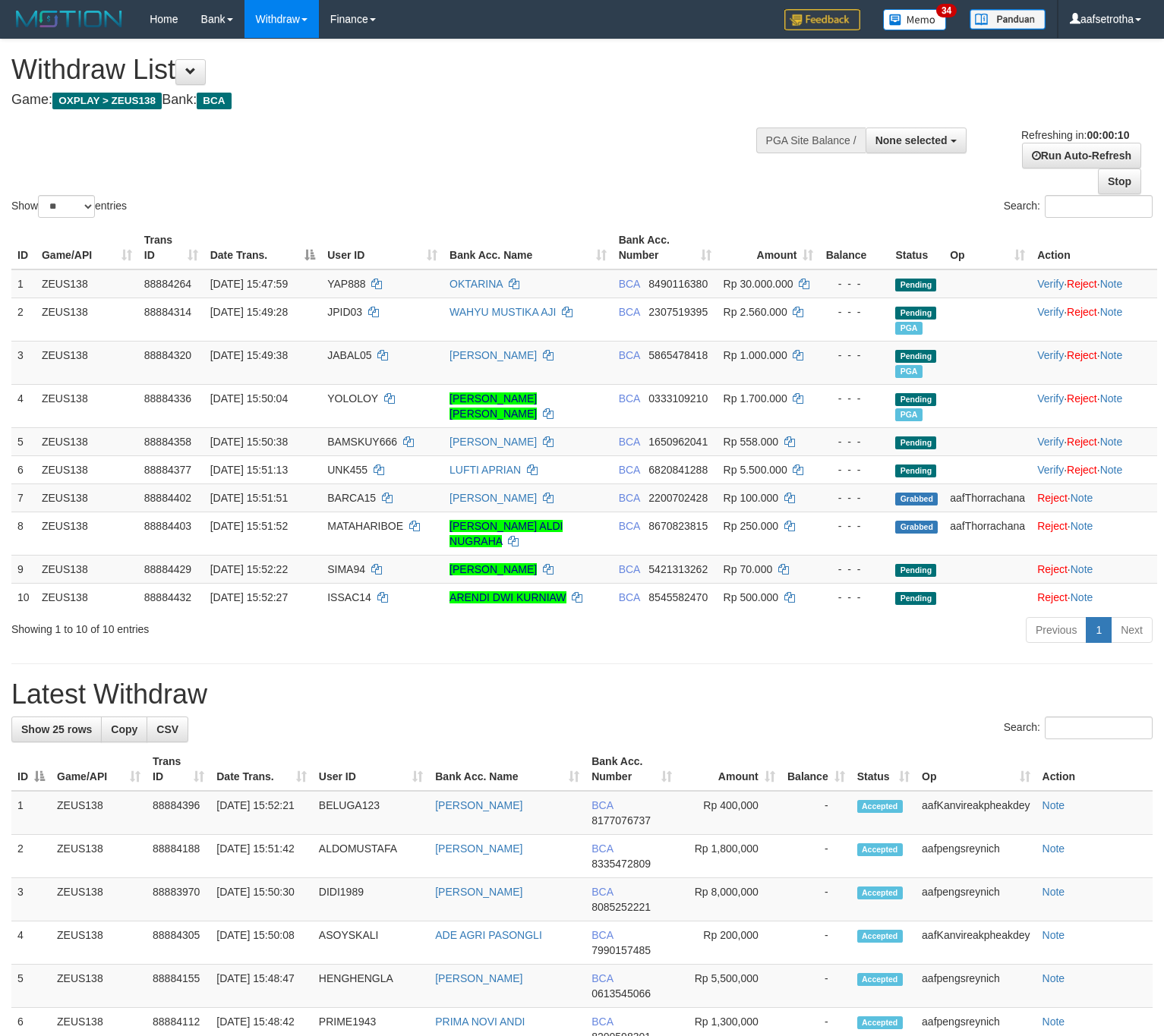 The height and width of the screenshot is (1036, 1164). I want to click on a: WAHYU MUSTIKA AJI, so click(502, 312).